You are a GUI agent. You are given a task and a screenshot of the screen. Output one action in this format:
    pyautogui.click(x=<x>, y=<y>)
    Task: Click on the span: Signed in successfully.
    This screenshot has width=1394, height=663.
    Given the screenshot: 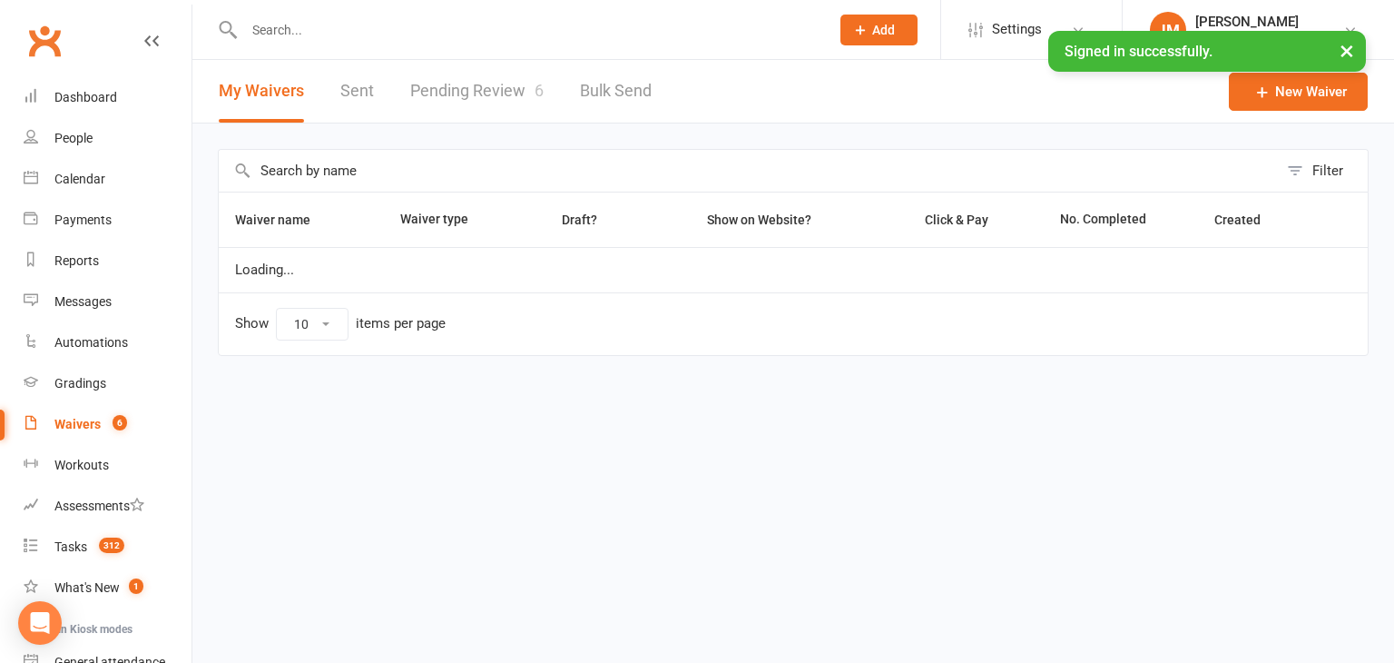 What is the action you would take?
    pyautogui.click(x=1138, y=51)
    